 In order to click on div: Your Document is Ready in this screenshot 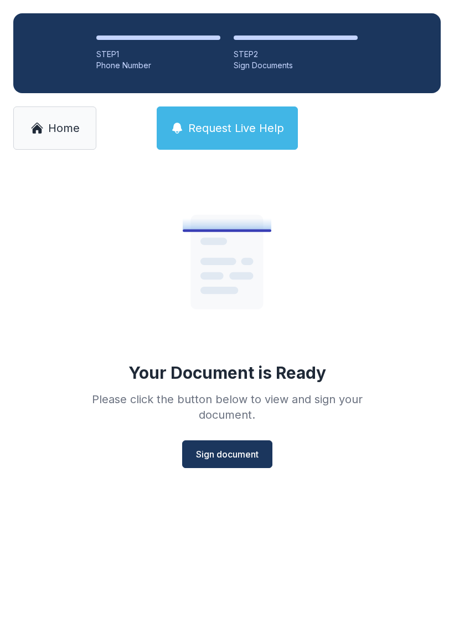, I will do `click(227, 372)`.